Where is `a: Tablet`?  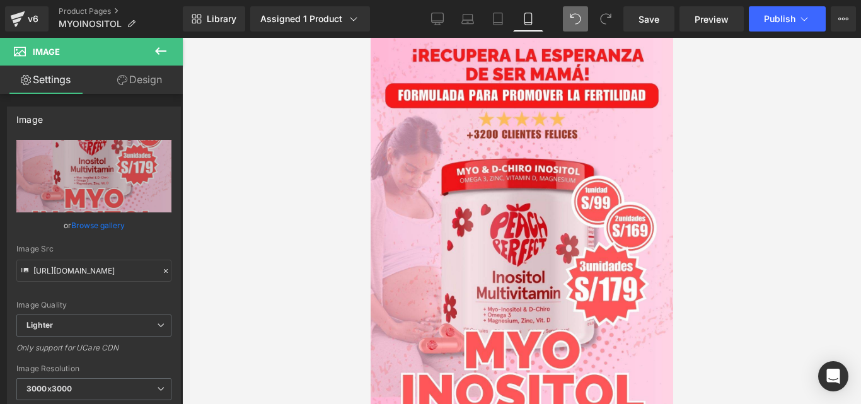 a: Tablet is located at coordinates (498, 19).